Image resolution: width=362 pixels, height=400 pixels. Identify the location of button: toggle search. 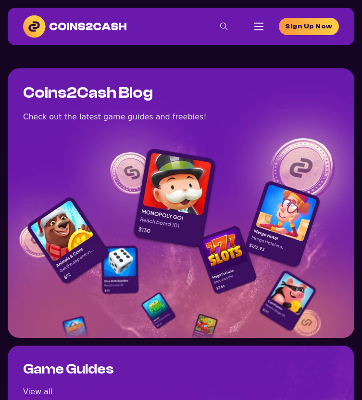
(224, 26).